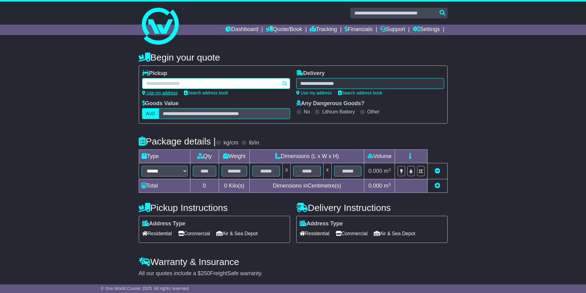  Describe the element at coordinates (379, 157) in the screenshot. I see `td: Volume` at that location.